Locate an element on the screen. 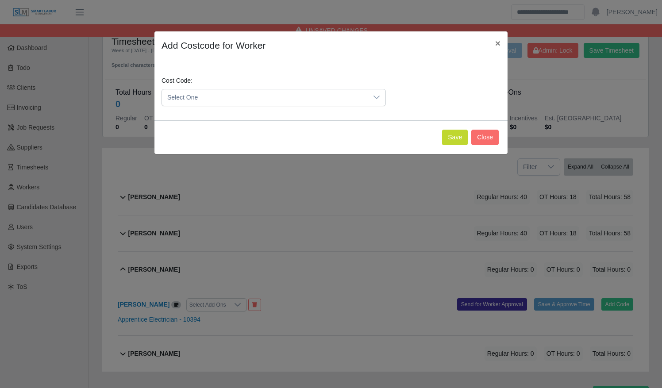 The height and width of the screenshot is (388, 662). button: Save is located at coordinates (455, 137).